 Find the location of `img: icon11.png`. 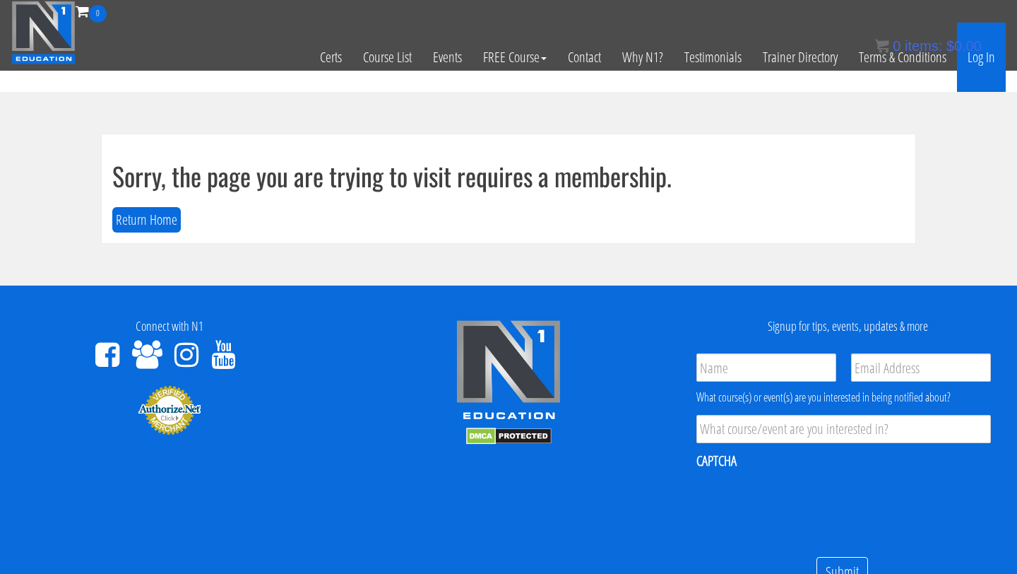

img: icon11.png is located at coordinates (882, 46).